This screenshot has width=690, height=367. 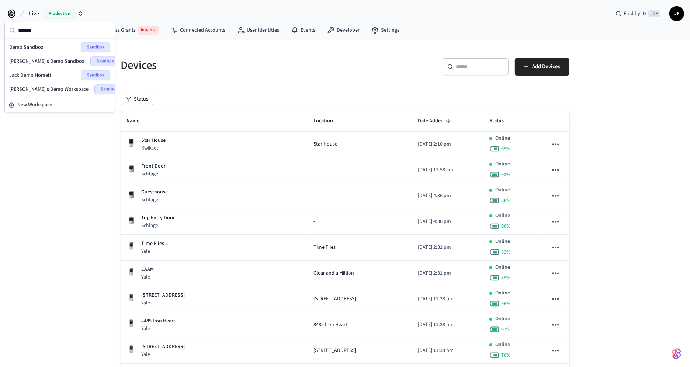 What do you see at coordinates (158, 218) in the screenshot?
I see `p: Top Entry Door` at bounding box center [158, 218].